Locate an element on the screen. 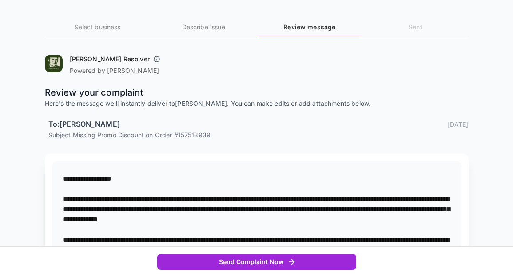 This screenshot has width=513, height=277. p: Review your complaint is located at coordinates (257, 92).